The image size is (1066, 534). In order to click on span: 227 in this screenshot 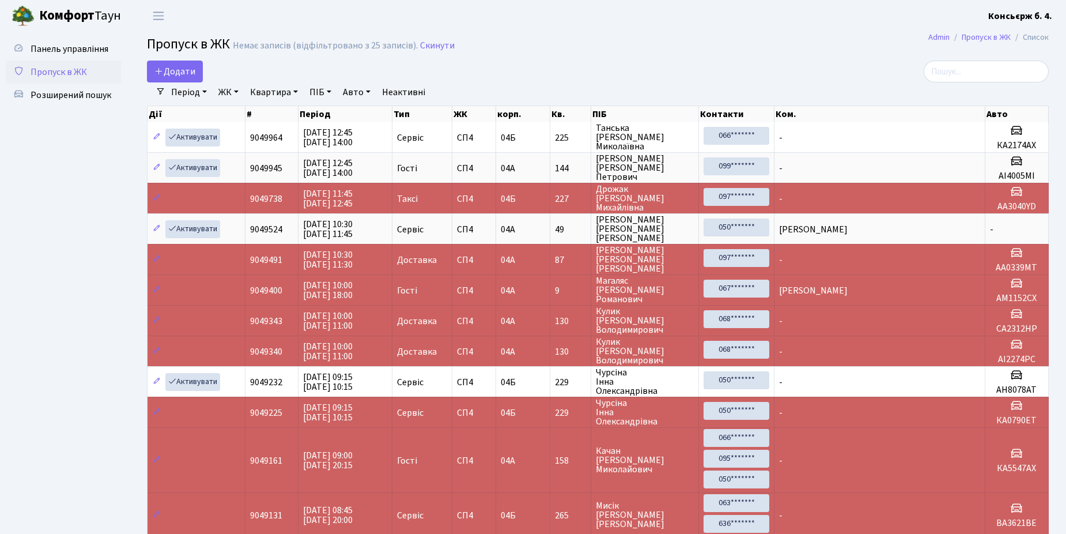, I will do `click(570, 199)`.